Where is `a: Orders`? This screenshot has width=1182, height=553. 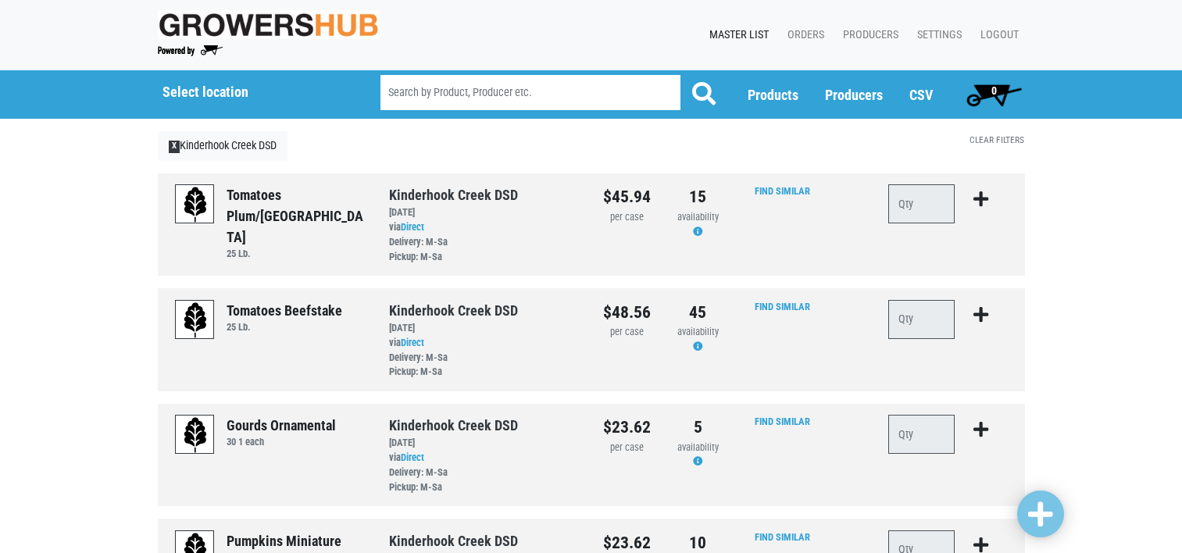
a: Orders is located at coordinates (802, 35).